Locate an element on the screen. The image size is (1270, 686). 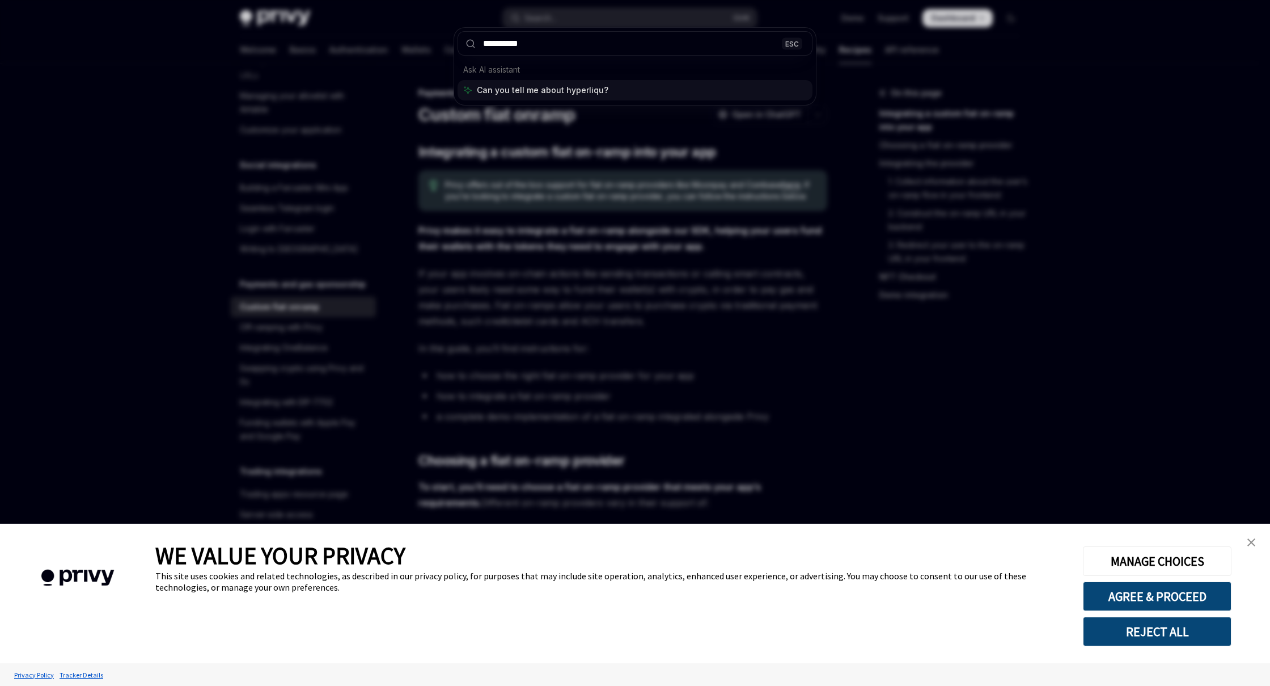
span: WE VALUE YOUR PRIVACY is located at coordinates (280, 555).